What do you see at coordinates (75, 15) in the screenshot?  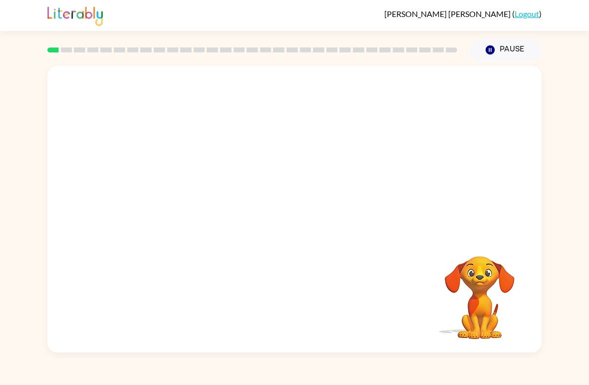 I see `img: Literably` at bounding box center [75, 15].